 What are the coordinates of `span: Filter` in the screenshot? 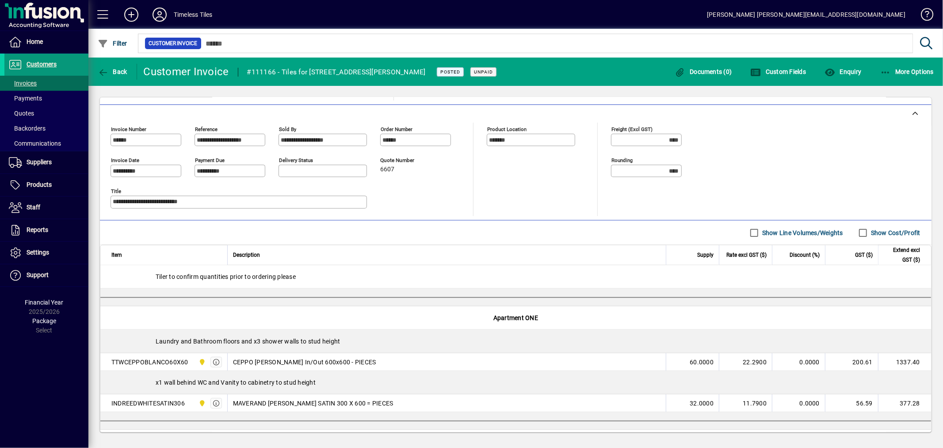 It's located at (112, 43).